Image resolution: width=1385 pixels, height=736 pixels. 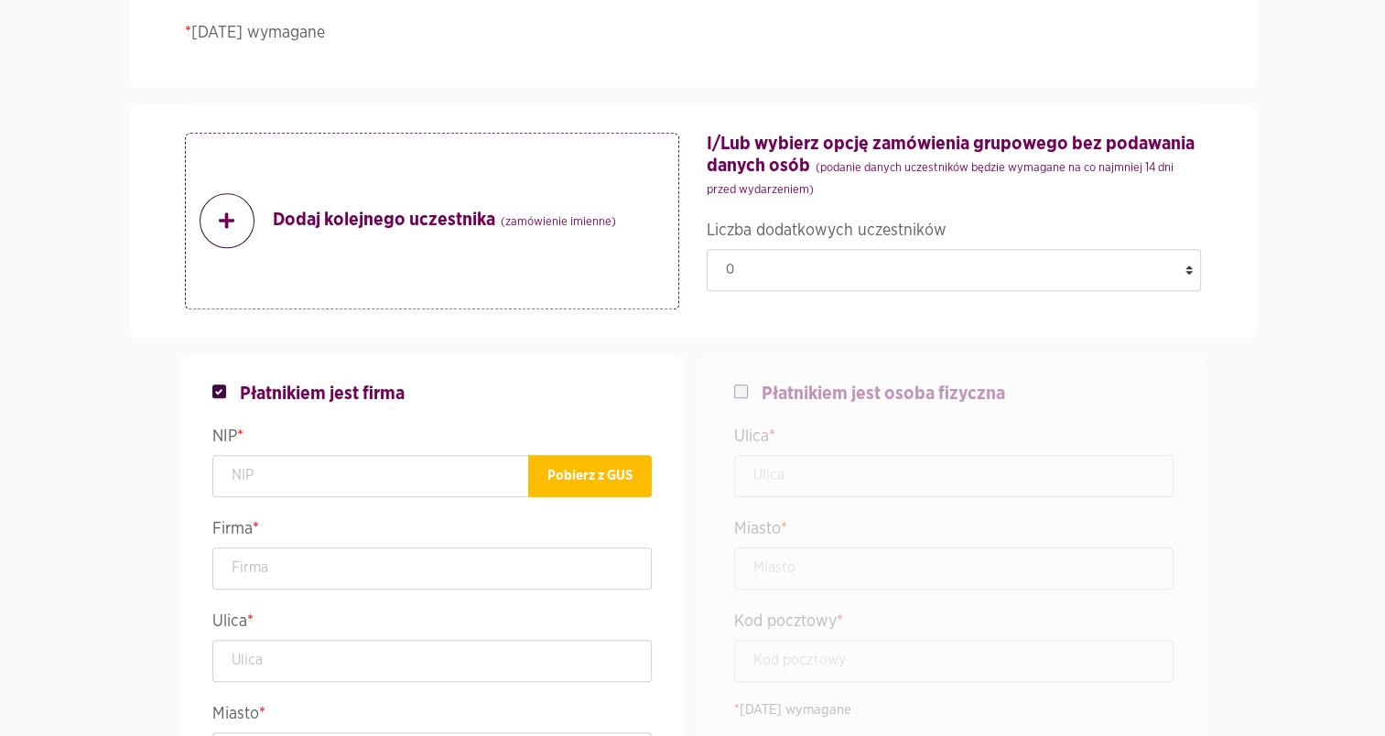 What do you see at coordinates (884, 394) in the screenshot?
I see `span: Płatnikiem jest osoba fizyczna` at bounding box center [884, 394].